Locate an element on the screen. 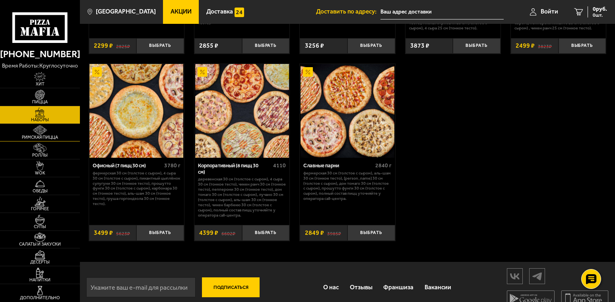 This screenshot has height=302, width=615. s: 3823 ₽ is located at coordinates (544, 46).